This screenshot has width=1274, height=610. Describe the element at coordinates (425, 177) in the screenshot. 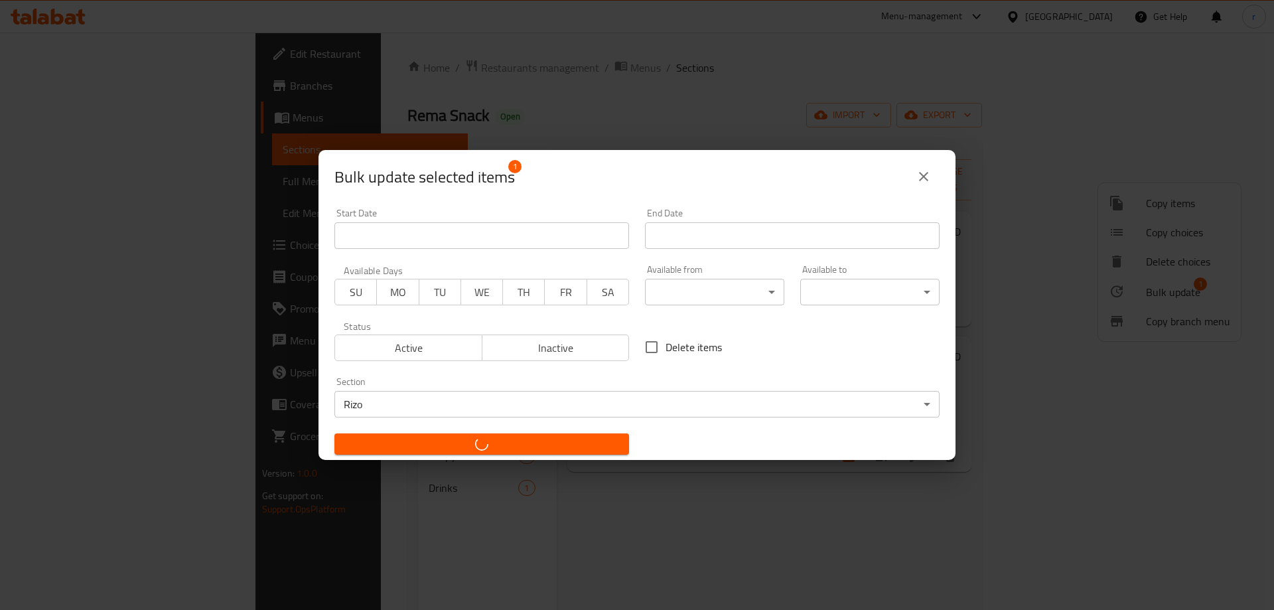

I see `span: Selected items count` at that location.